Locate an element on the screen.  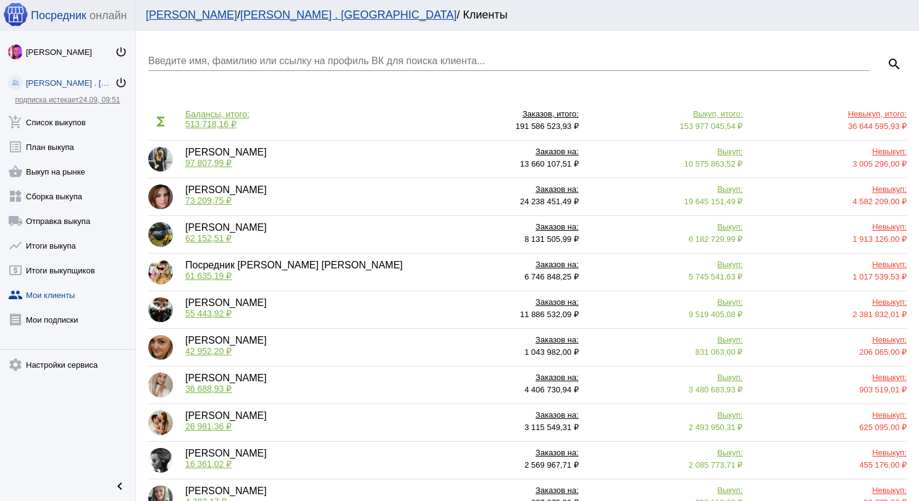
div: / / Клиенты is located at coordinates (521, 15).